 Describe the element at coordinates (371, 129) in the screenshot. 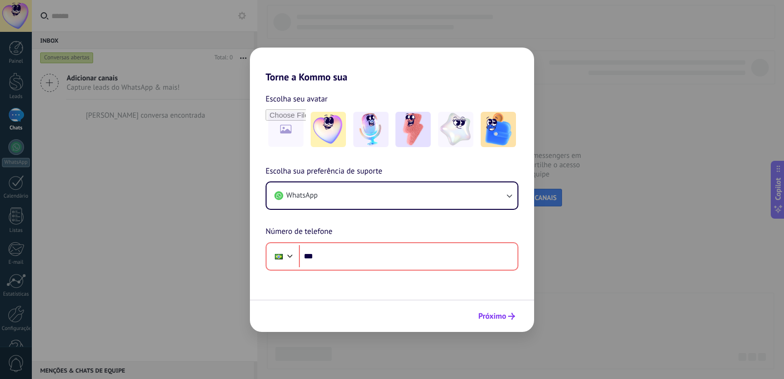

I see `img: -2.jpeg` at that location.